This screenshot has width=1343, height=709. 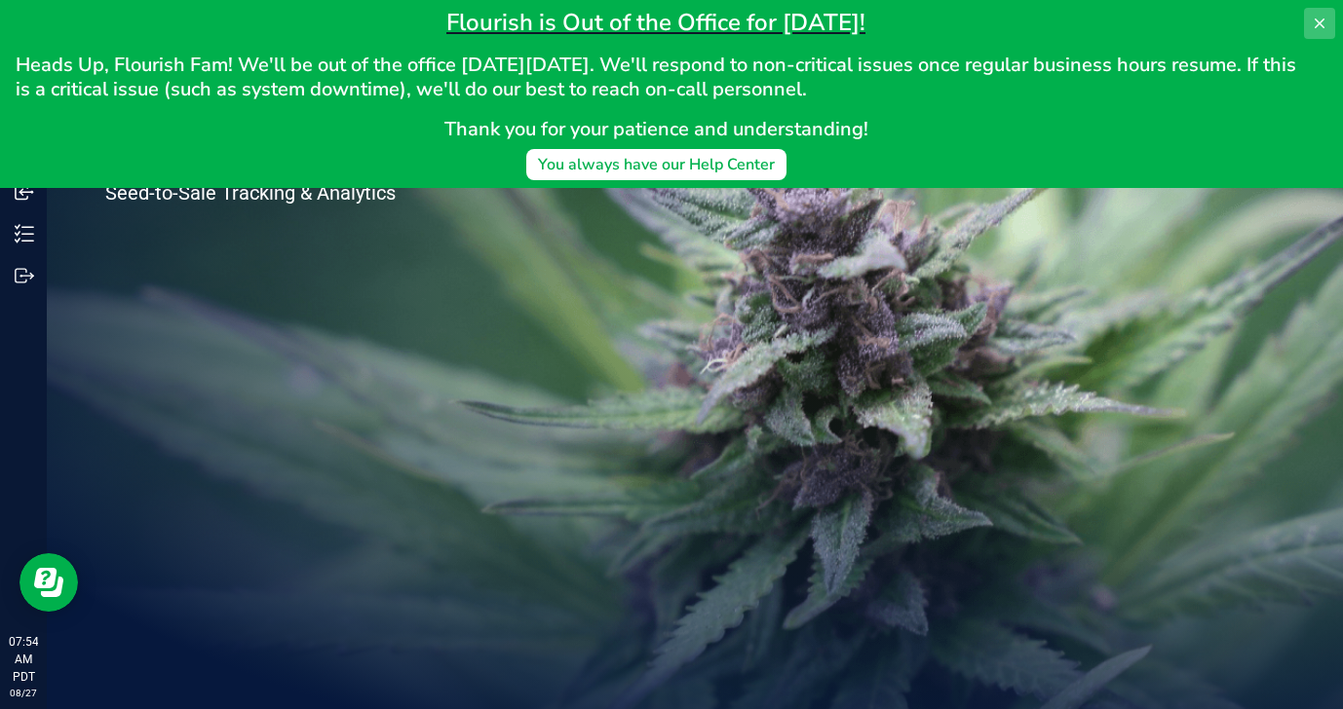 What do you see at coordinates (24, 234) in the screenshot?
I see `inline-svg: Inventory` at bounding box center [24, 234].